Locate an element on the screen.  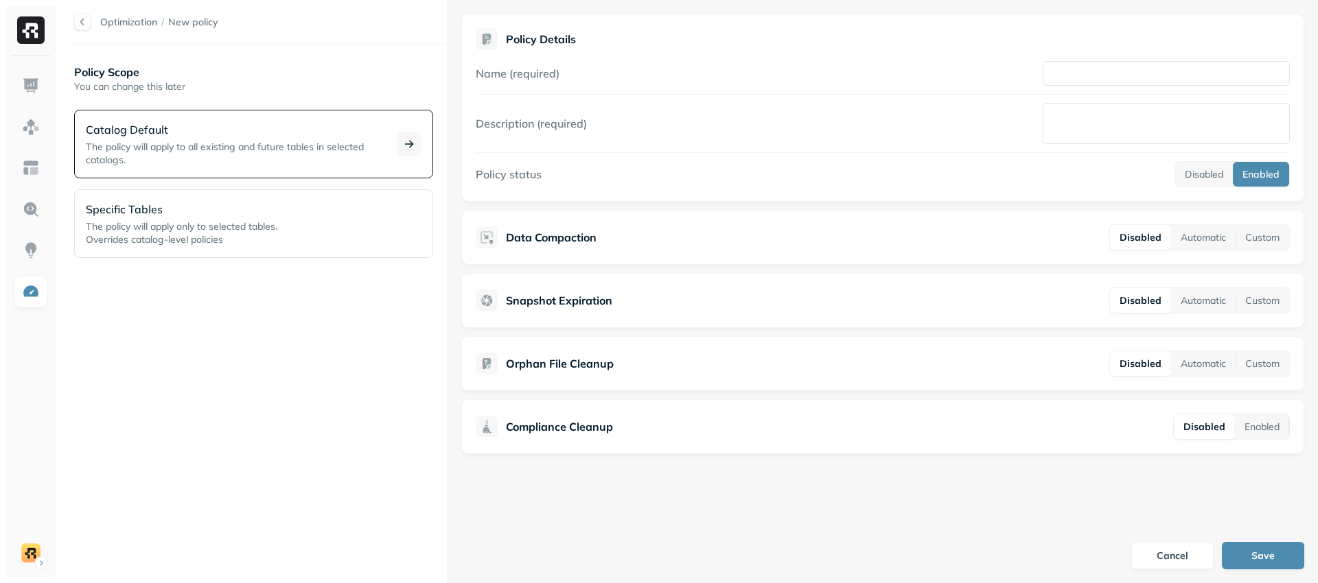
div: Specific TablesThe policy will apply only to selected tables.Overrides catalog-level policies is located at coordinates (253, 224).